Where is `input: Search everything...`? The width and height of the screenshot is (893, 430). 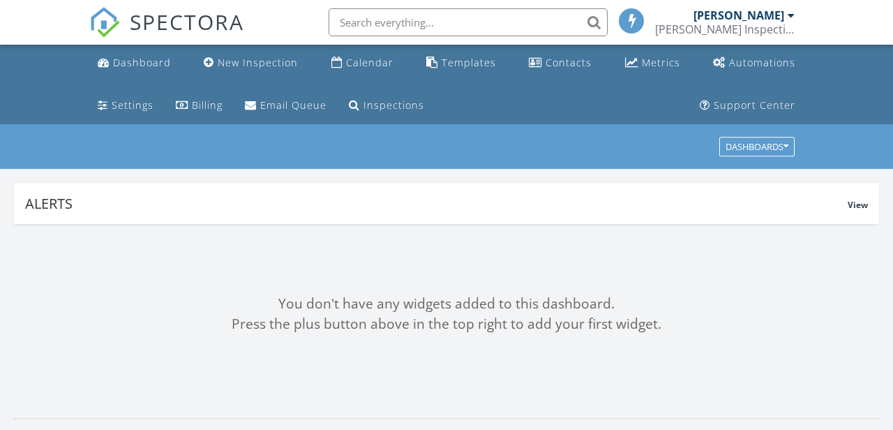 input: Search everything... is located at coordinates (468, 22).